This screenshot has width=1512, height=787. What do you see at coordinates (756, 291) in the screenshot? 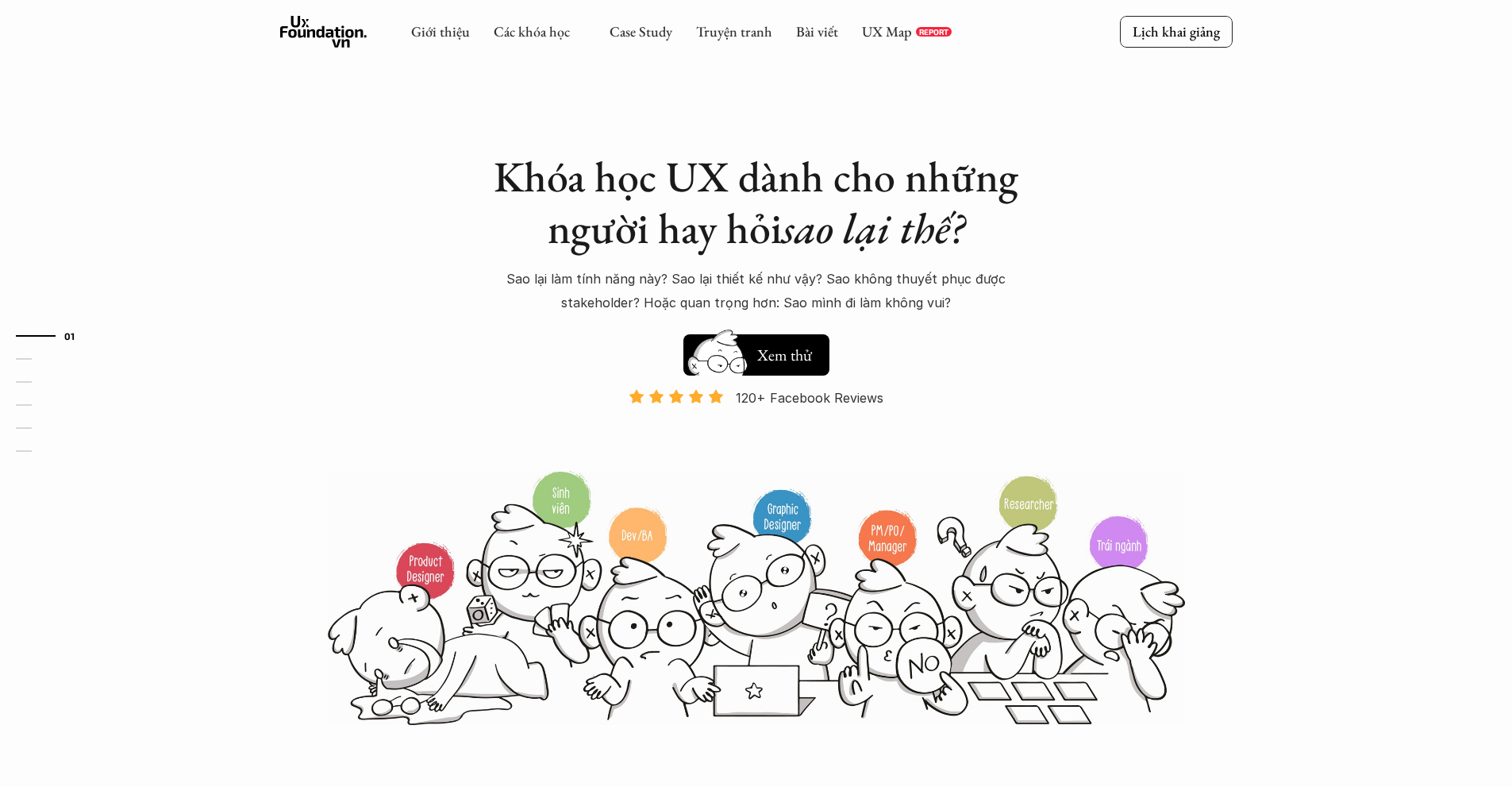
I see `p: Sao lại làm tính năng này? Sao lại thiết kế như vậy? Sao không thuyết phục được stakeholder? Hoặc...` at bounding box center [756, 291].